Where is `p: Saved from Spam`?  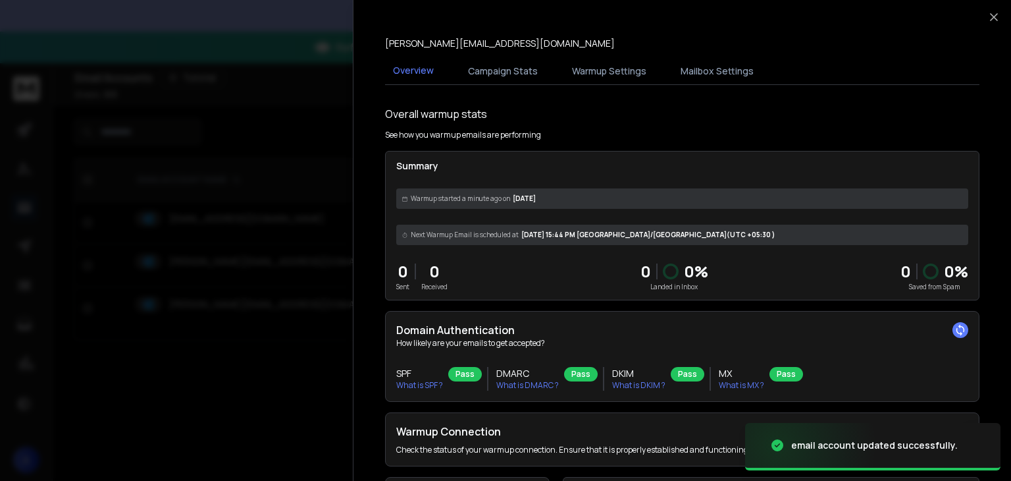
p: Saved from Spam is located at coordinates (934, 286).